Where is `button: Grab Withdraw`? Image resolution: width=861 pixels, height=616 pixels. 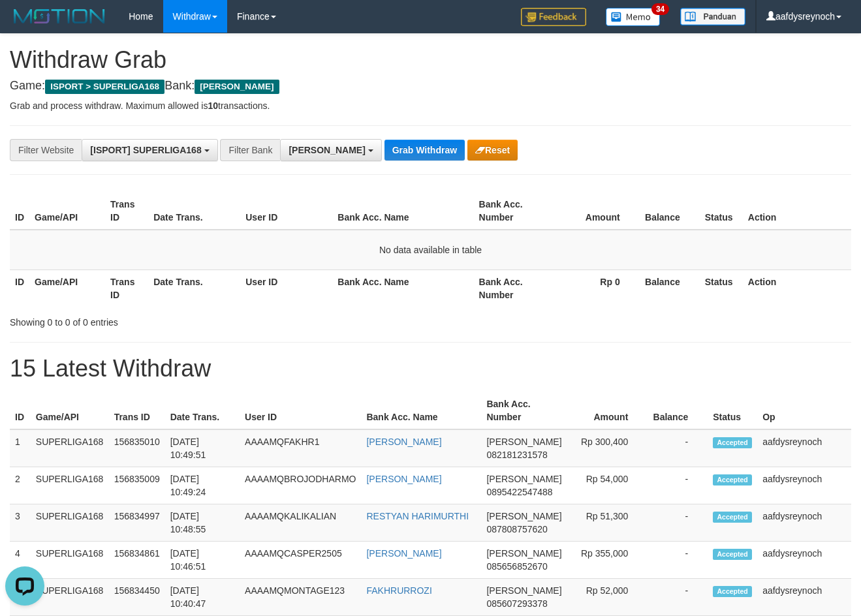
button: Grab Withdraw is located at coordinates (424, 150).